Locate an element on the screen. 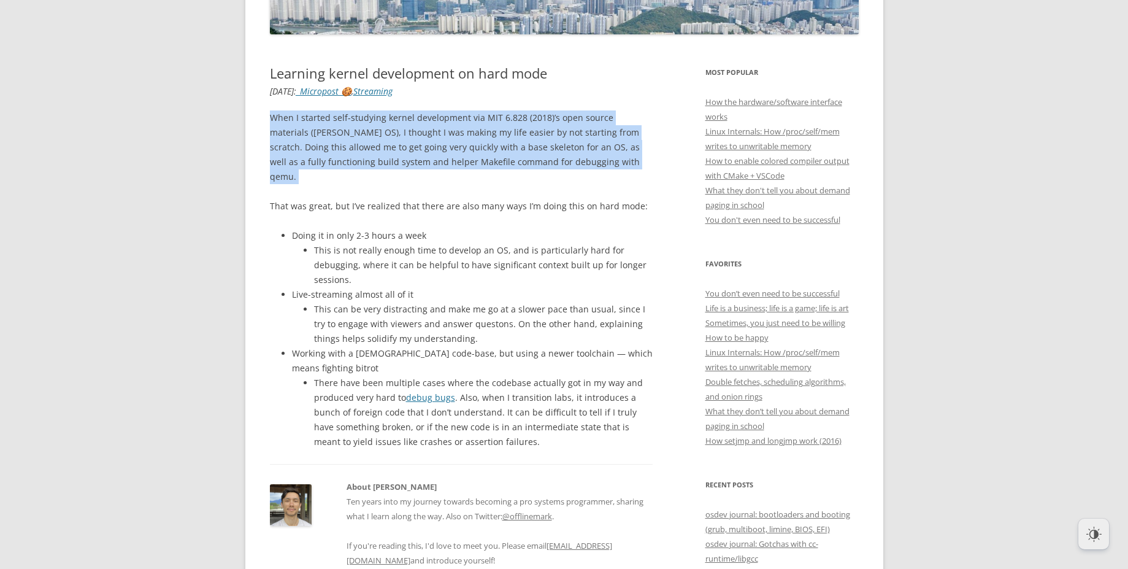 This screenshot has width=1128, height=569. h3: Most Popular is located at coordinates (782, 72).